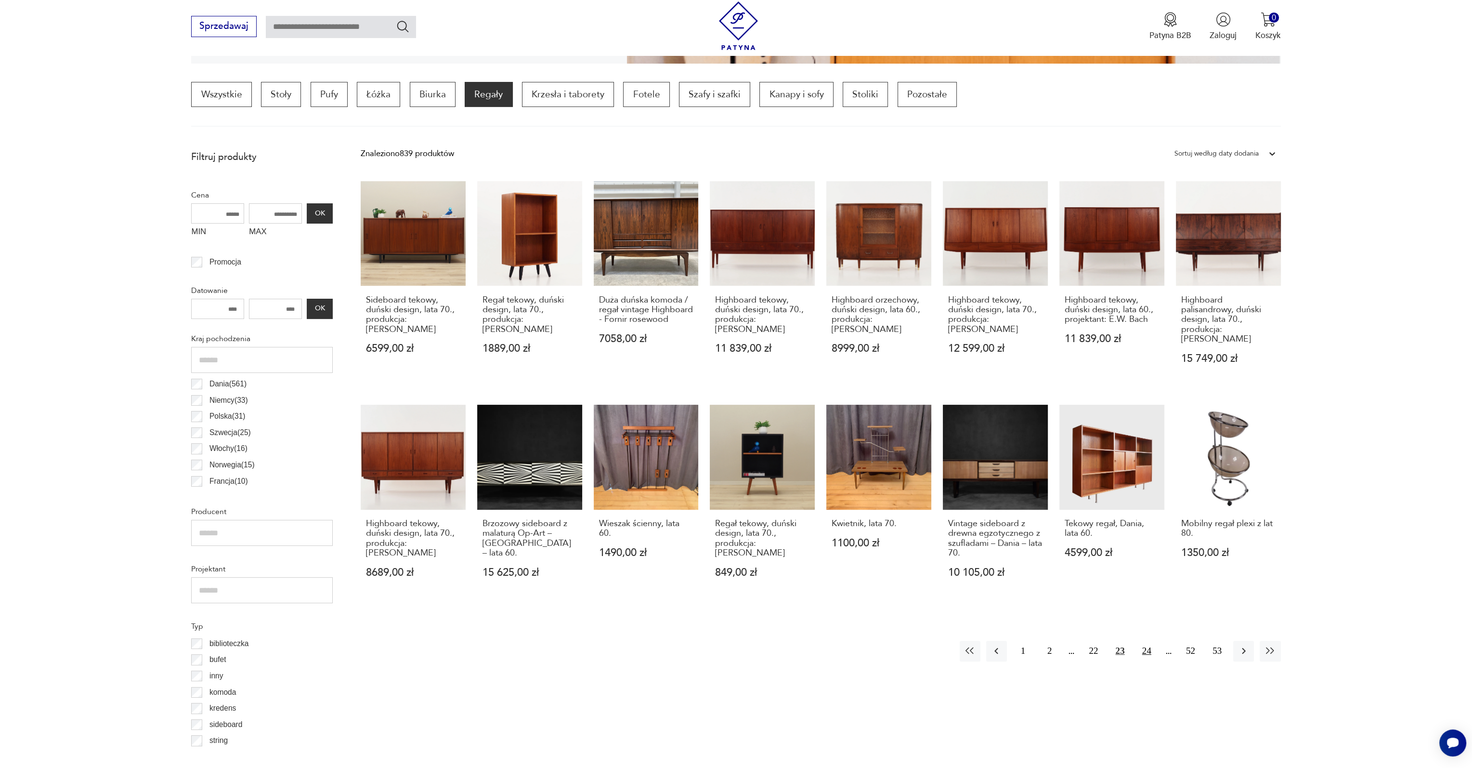  Describe the element at coordinates (568, 94) in the screenshot. I see `a: Krzesła i taborety` at that location.